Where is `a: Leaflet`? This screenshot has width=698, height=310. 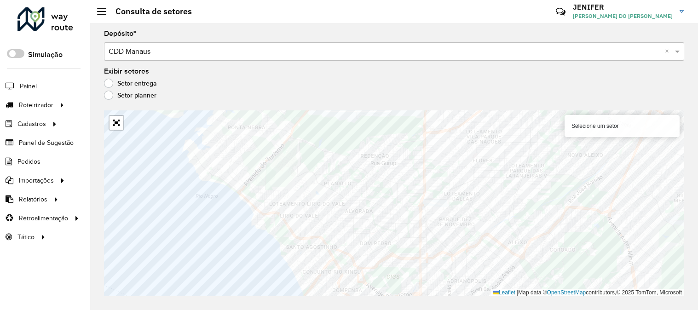
a: Leaflet is located at coordinates (505, 293).